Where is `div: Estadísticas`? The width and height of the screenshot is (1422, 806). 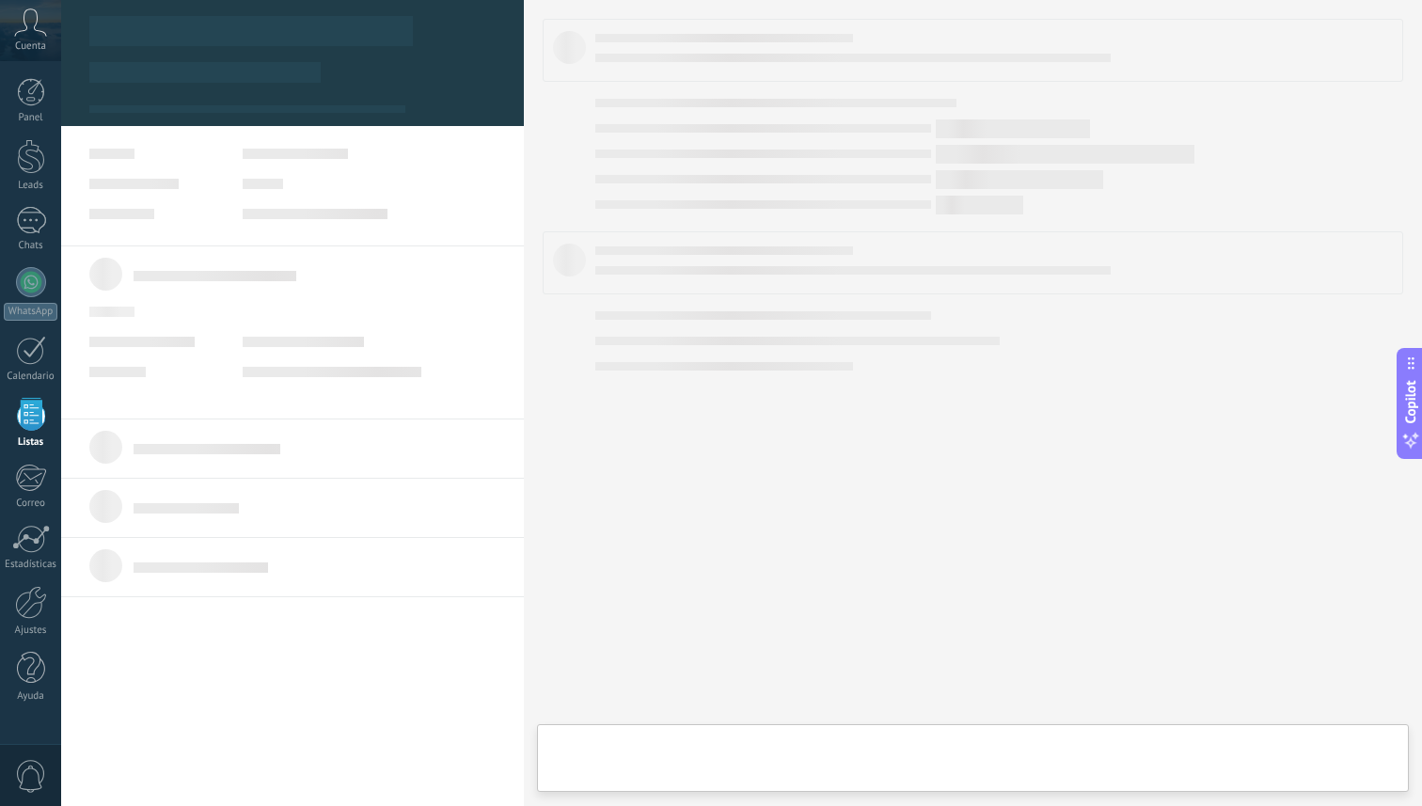
div: Estadísticas is located at coordinates (31, 564).